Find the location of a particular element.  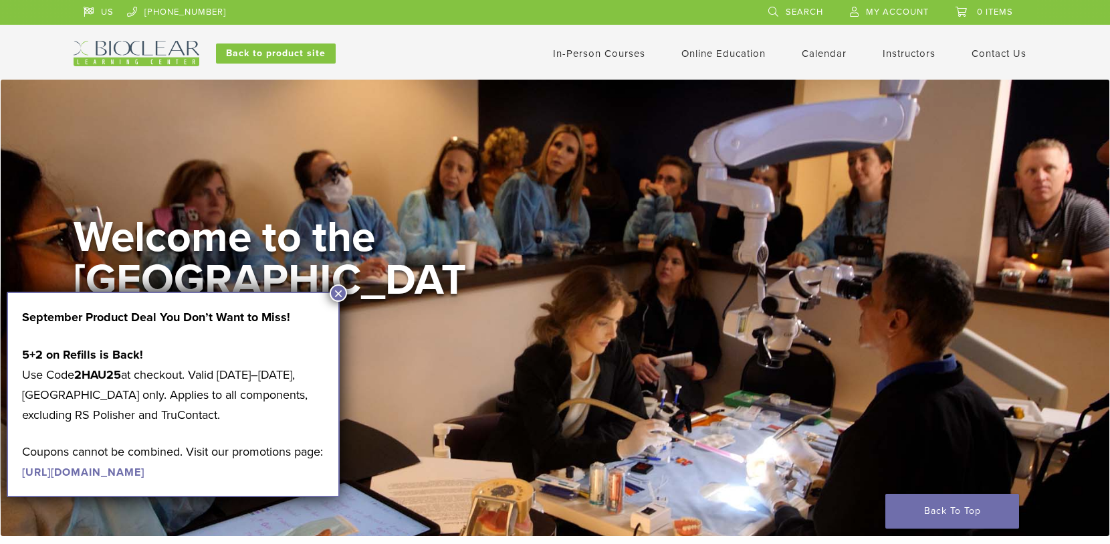

a: Online Education is located at coordinates (724, 53).